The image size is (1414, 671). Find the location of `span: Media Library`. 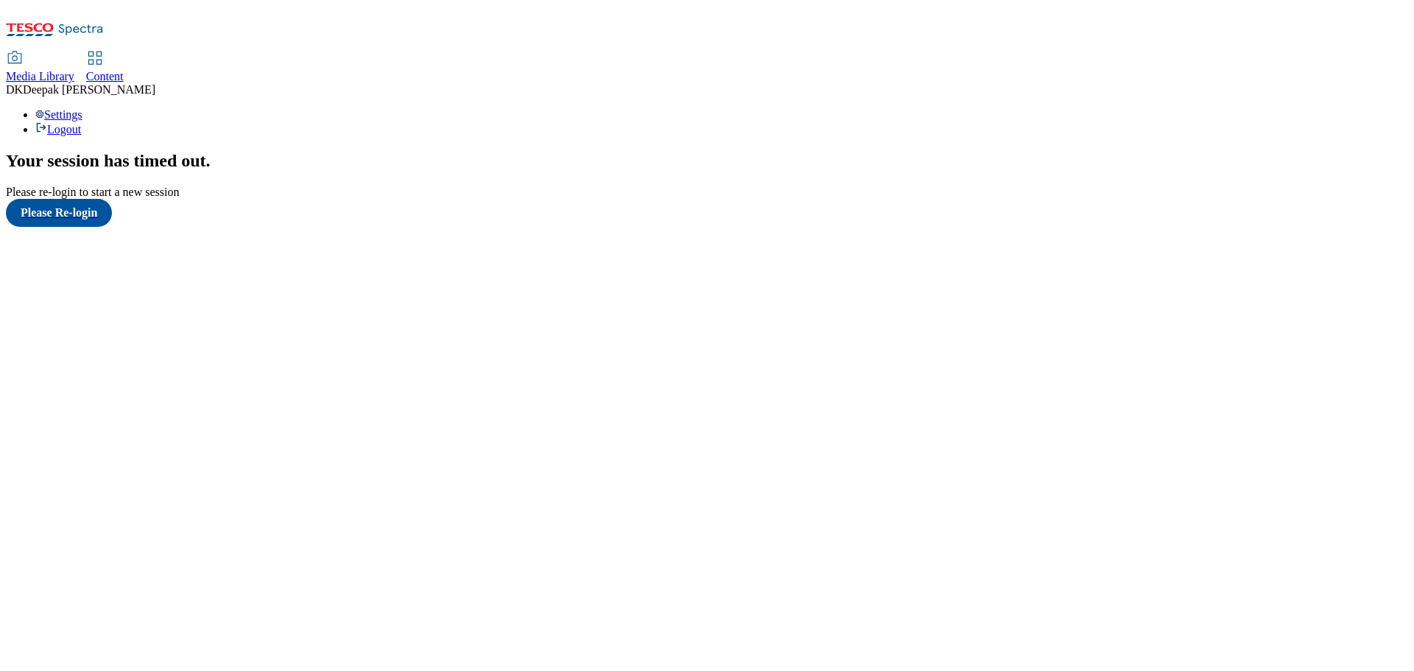

span: Media Library is located at coordinates (40, 76).